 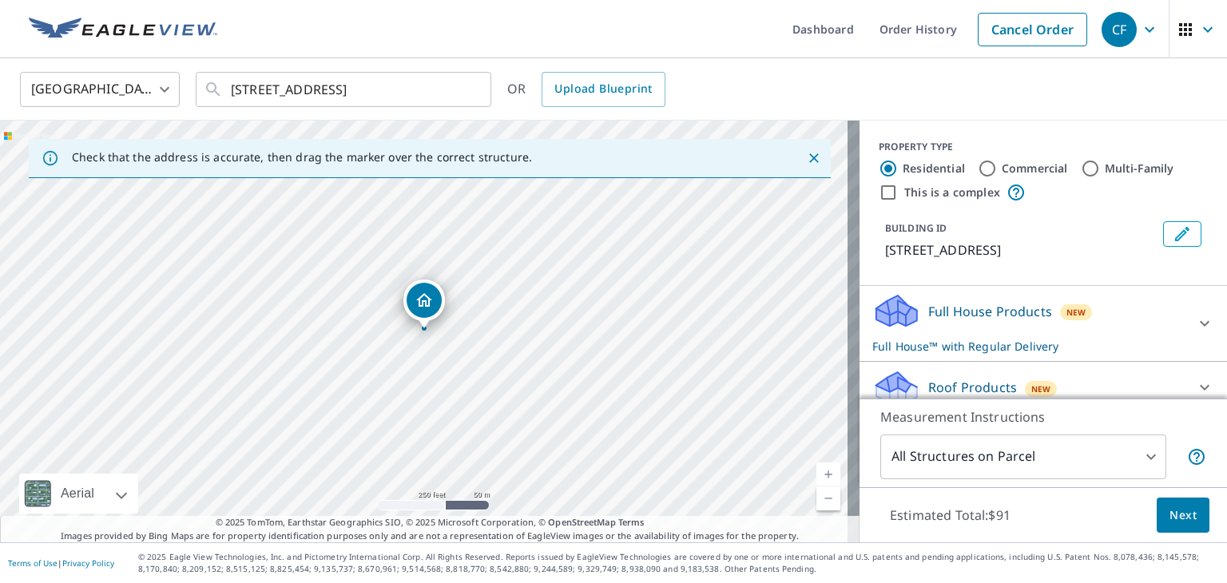 What do you see at coordinates (1183, 515) in the screenshot?
I see `span: Next` at bounding box center [1183, 515].